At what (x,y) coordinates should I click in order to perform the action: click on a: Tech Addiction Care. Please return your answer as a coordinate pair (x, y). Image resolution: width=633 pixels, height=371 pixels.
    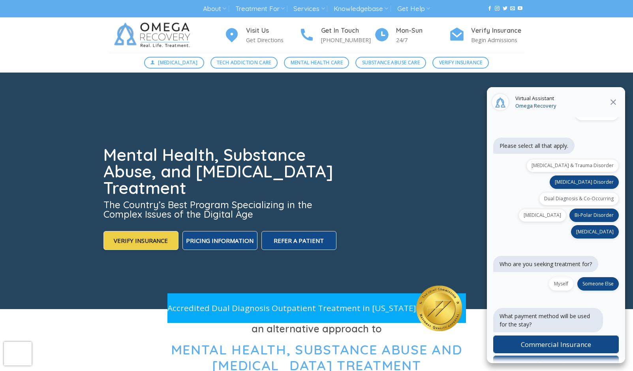
    Looking at the image, I should click on (244, 63).